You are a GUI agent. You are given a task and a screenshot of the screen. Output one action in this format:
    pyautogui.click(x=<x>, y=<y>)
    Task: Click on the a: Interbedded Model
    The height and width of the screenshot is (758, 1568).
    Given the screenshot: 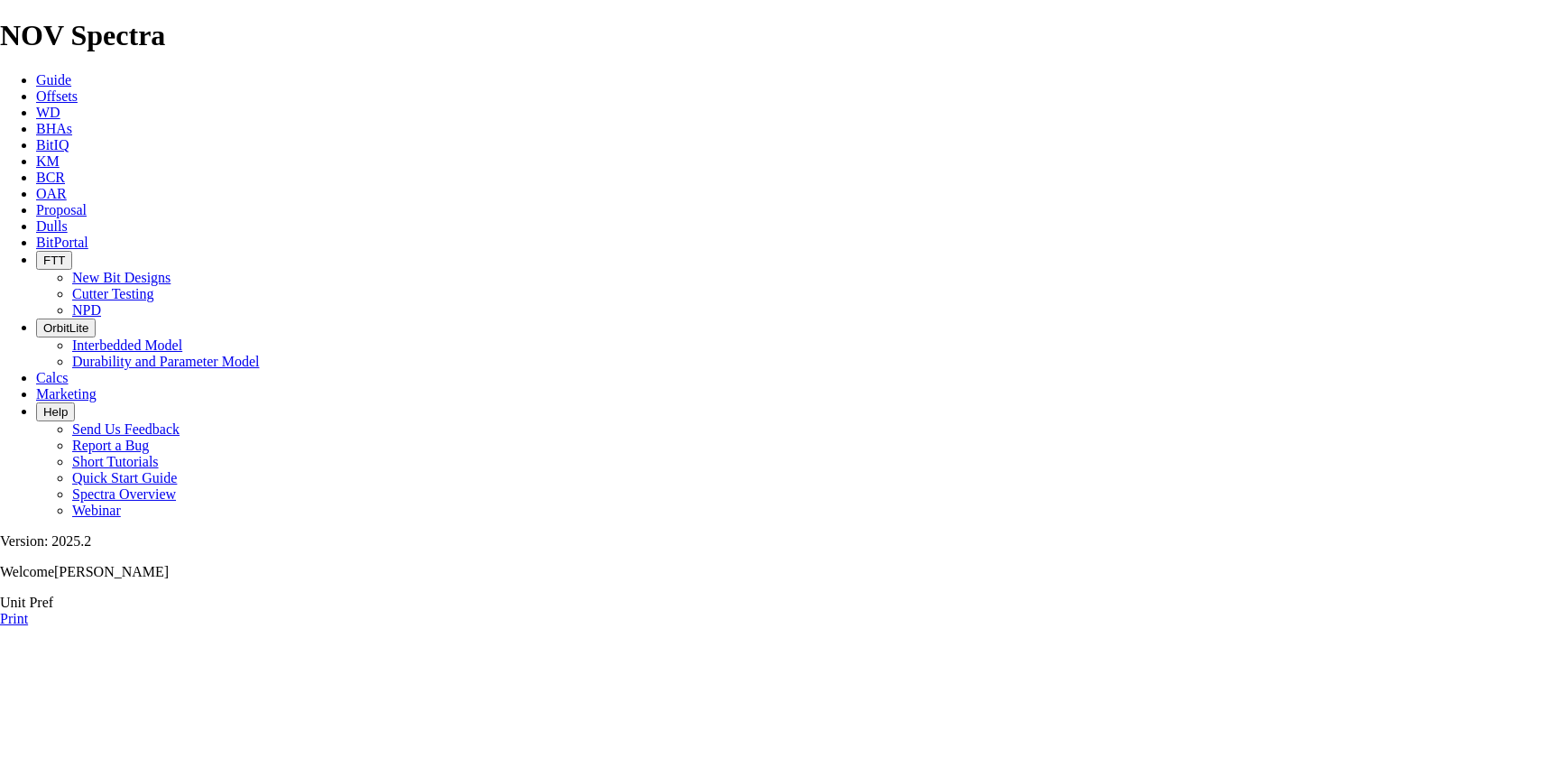 What is the action you would take?
    pyautogui.click(x=127, y=345)
    